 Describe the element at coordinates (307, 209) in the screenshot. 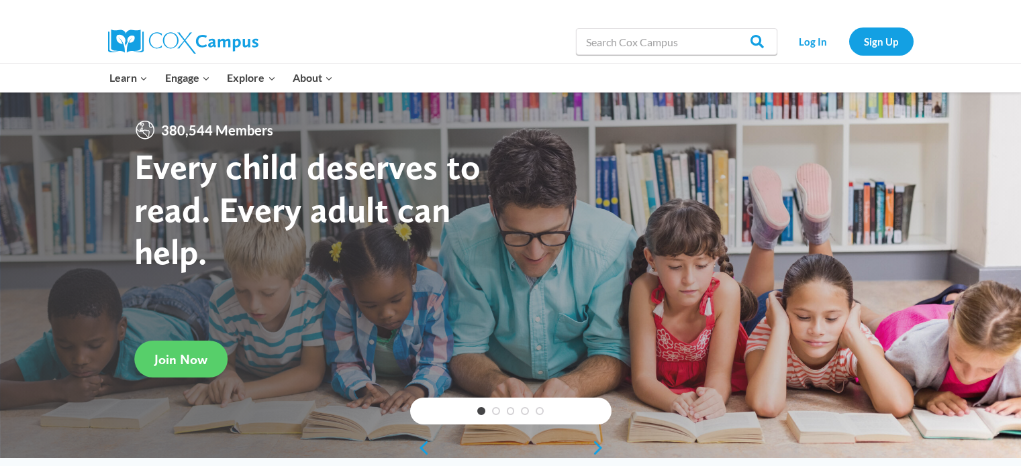

I see `strong: Every child deserves to read. Every adult can help.` at that location.